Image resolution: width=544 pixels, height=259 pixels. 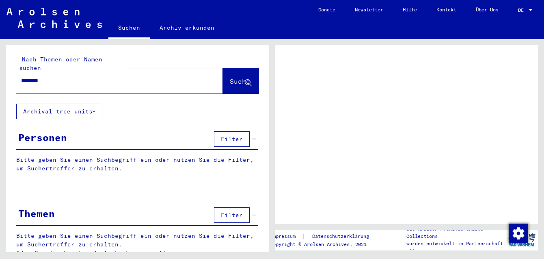 I want to click on mat-label: Nach Themen oder Namen suchen, so click(x=60, y=63).